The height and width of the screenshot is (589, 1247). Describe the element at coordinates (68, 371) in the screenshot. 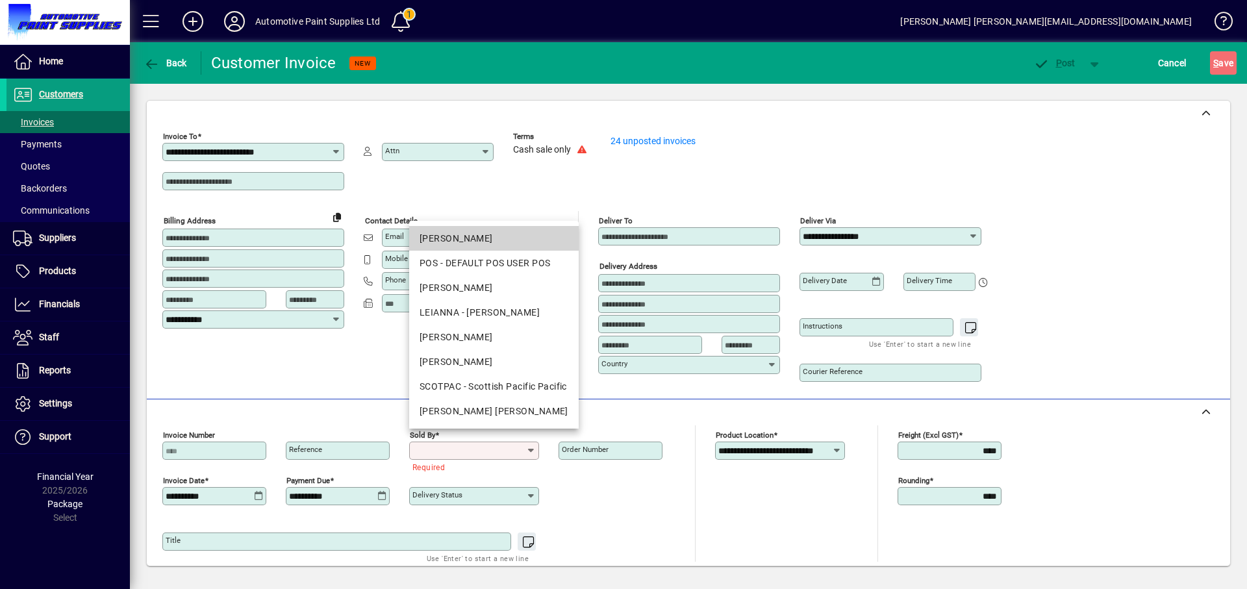

I see `a: Reports` at that location.